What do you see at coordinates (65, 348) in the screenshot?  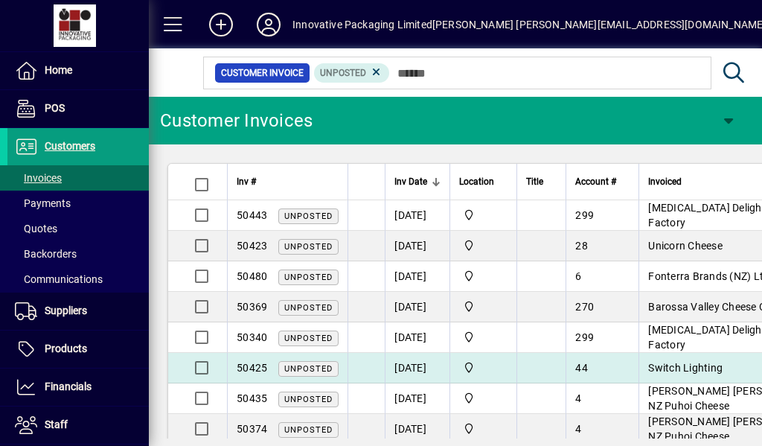 I see `span: Products` at bounding box center [65, 348].